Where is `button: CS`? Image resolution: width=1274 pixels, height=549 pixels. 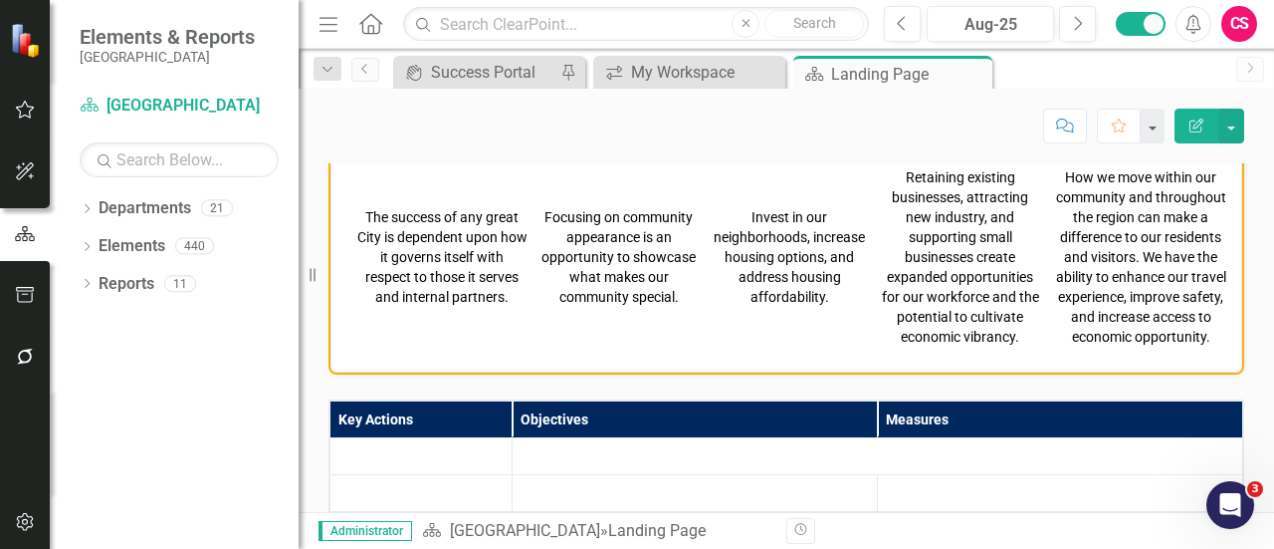 button: CS is located at coordinates (1239, 24).